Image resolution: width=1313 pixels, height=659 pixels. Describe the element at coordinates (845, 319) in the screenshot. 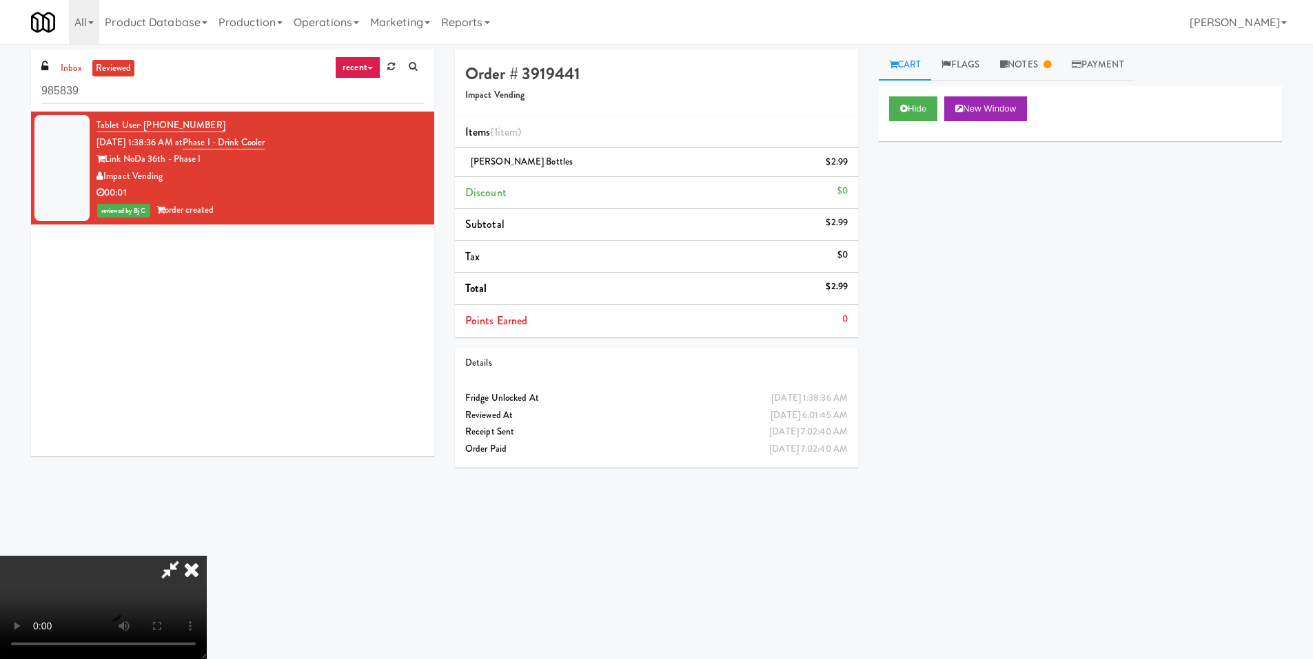

I see `div: 0` at that location.